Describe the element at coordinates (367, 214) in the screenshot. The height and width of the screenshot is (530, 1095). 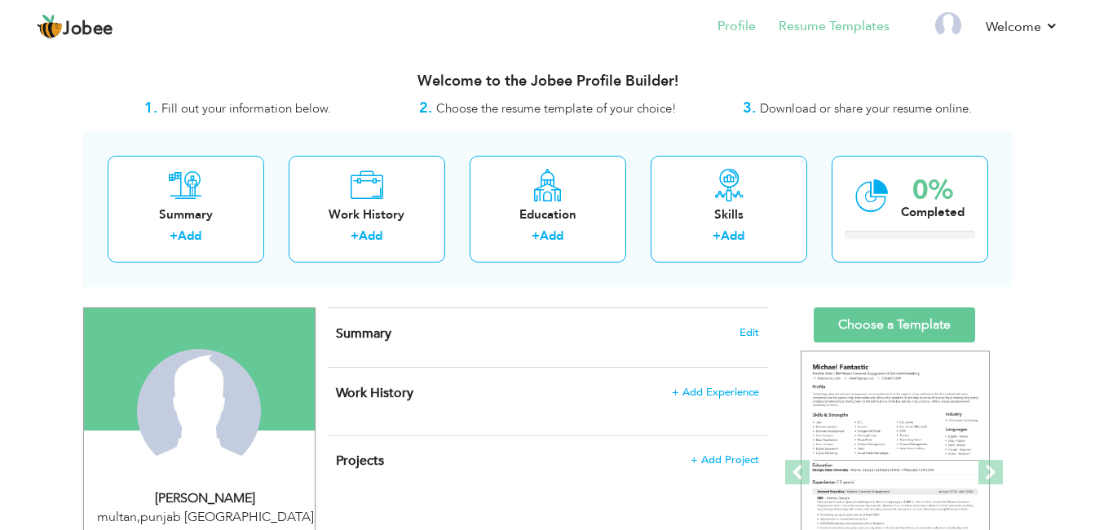
I see `div: Work History` at that location.